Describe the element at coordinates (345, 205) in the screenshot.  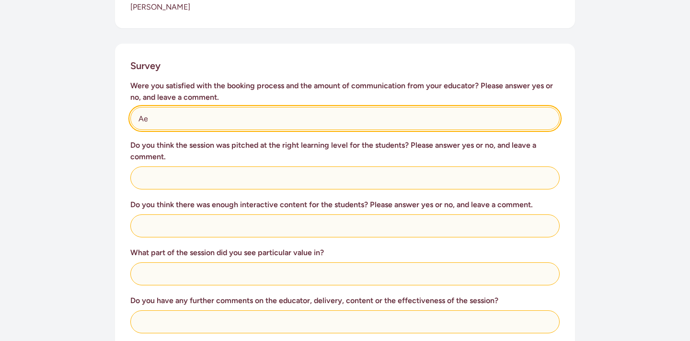
I see `h3: Do you think there was enough interactive content for the students? Please answer yes or no, and ...` at that location.